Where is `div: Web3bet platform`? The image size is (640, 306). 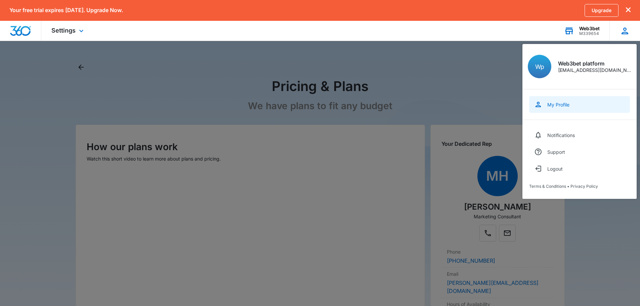 div: Web3bet platform is located at coordinates (595, 64).